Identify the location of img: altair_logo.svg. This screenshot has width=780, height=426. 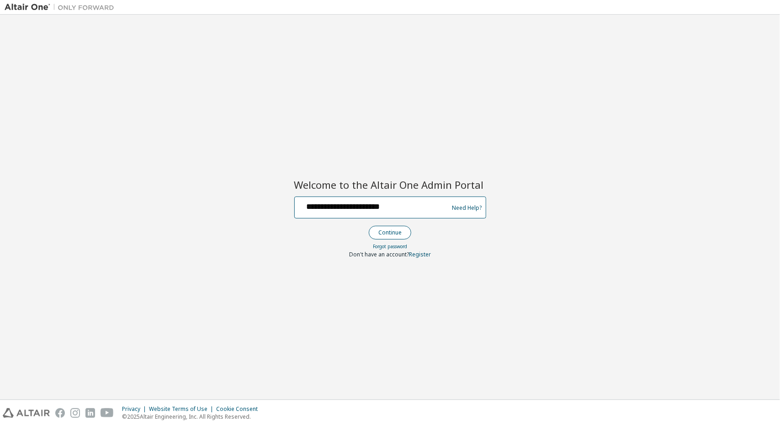
(26, 413).